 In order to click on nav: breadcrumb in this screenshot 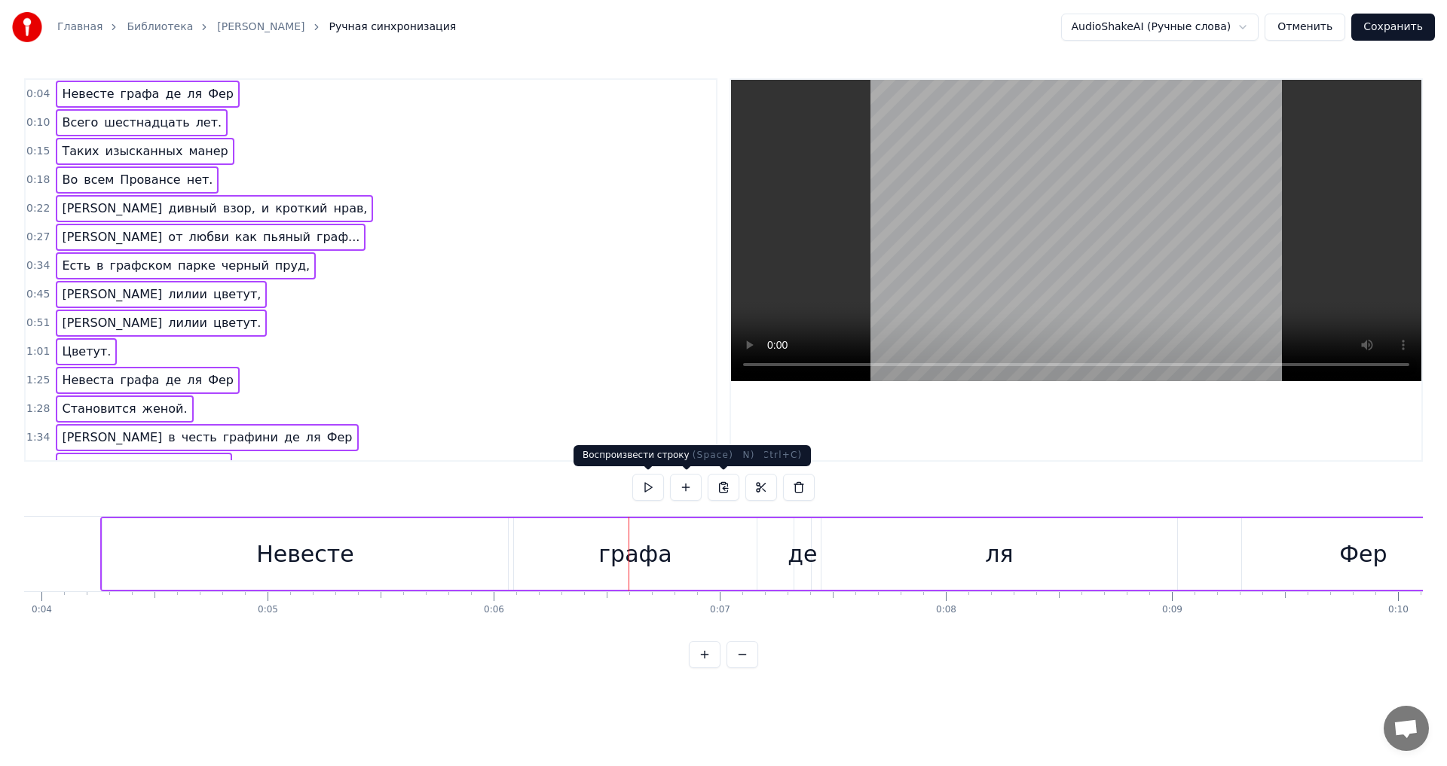, I will do `click(256, 27)`.